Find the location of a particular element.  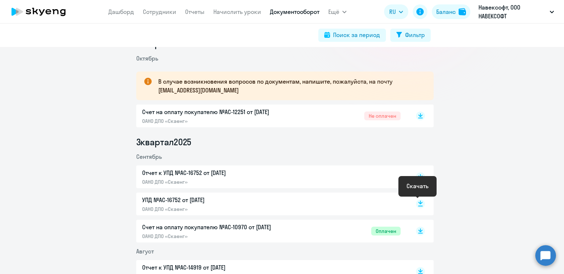

div: Баланс is located at coordinates (446, 12).